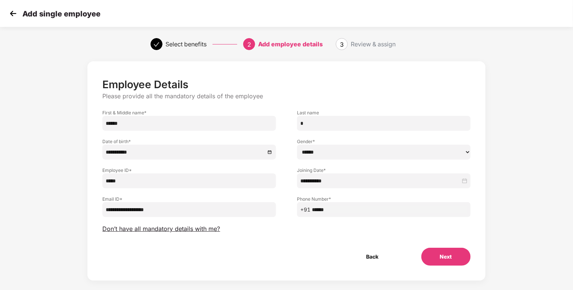 This screenshot has width=573, height=290. What do you see at coordinates (373, 44) in the screenshot?
I see `div: Review & assign` at bounding box center [373, 44].